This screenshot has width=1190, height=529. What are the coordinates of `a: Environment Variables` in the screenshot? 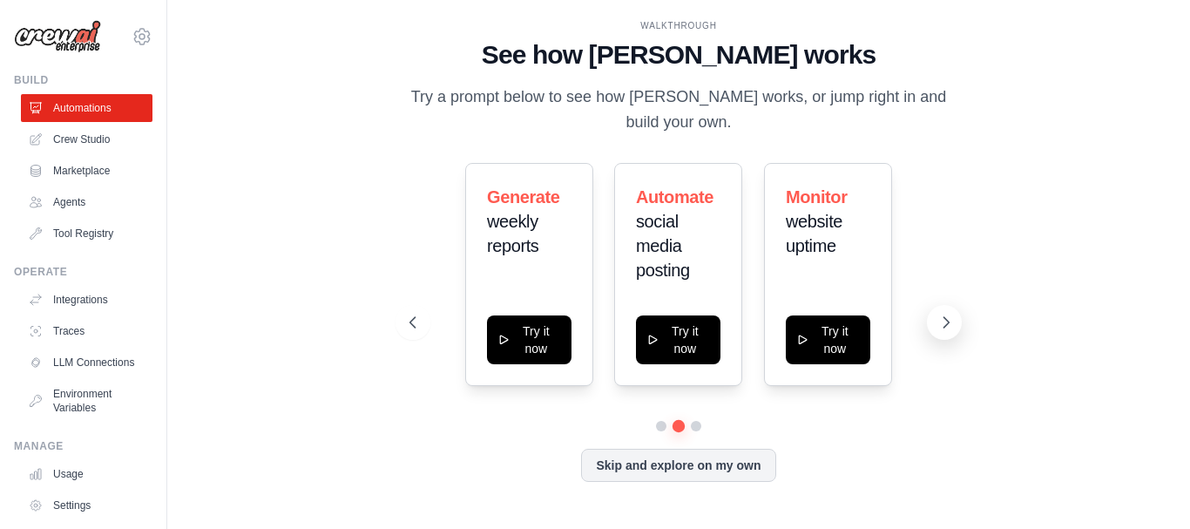 It's located at (86, 401).